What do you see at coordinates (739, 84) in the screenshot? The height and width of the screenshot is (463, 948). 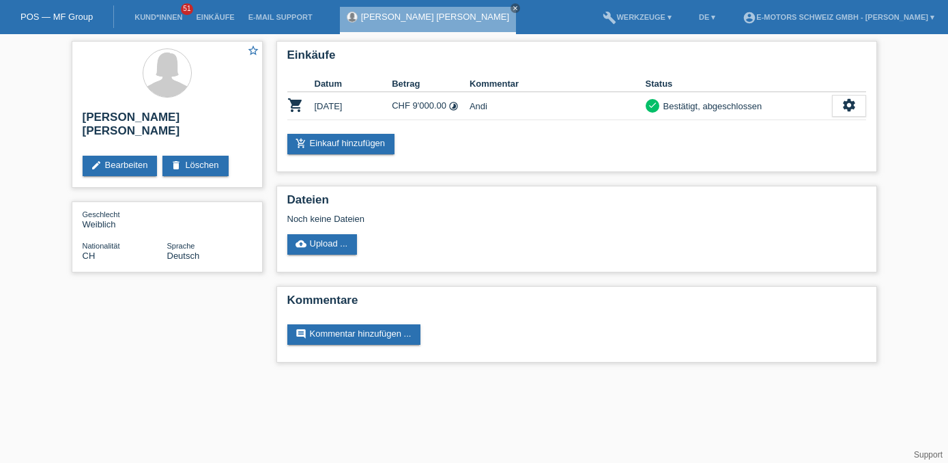 I see `th: Status` at bounding box center [739, 84].